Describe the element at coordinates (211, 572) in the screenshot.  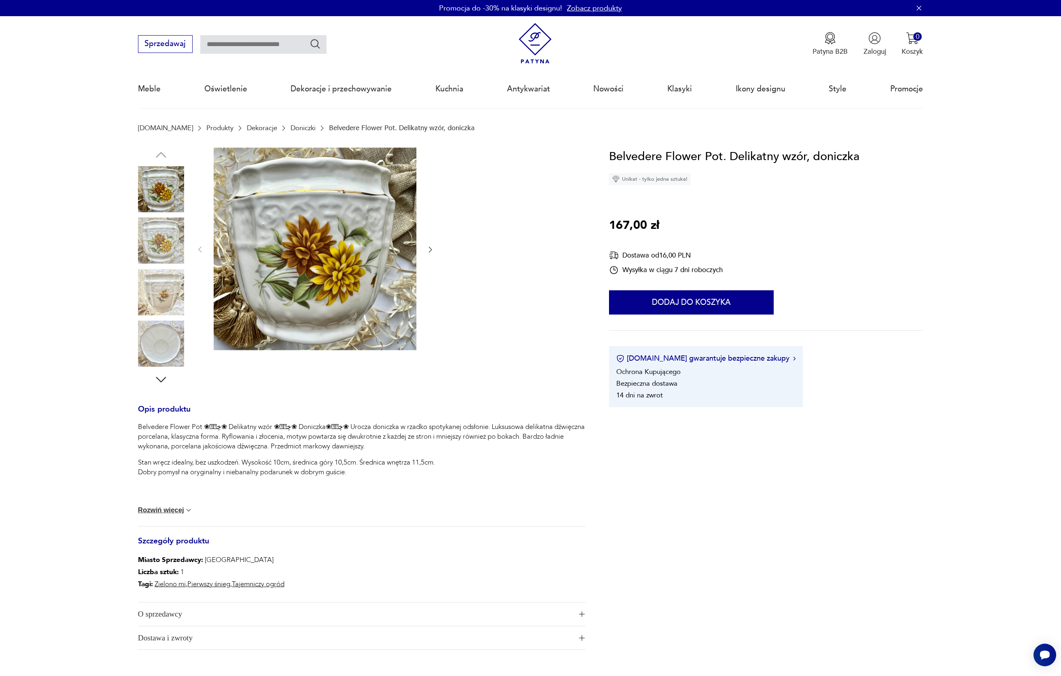
I see `p: 1` at that location.